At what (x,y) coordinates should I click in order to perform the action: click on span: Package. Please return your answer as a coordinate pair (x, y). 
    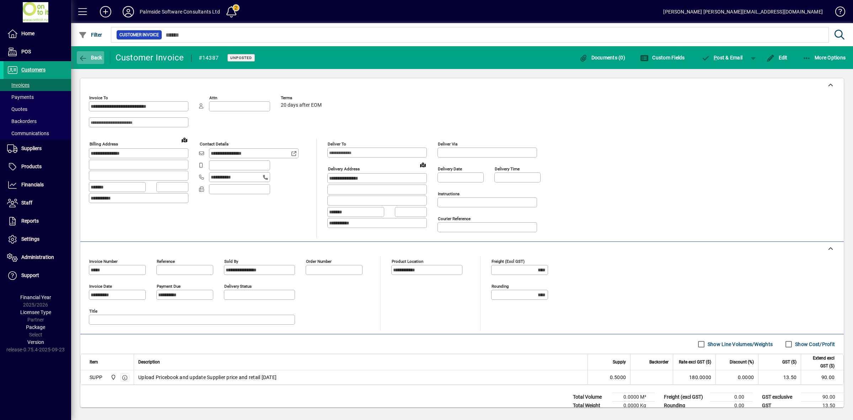
    Looking at the image, I should click on (36, 327).